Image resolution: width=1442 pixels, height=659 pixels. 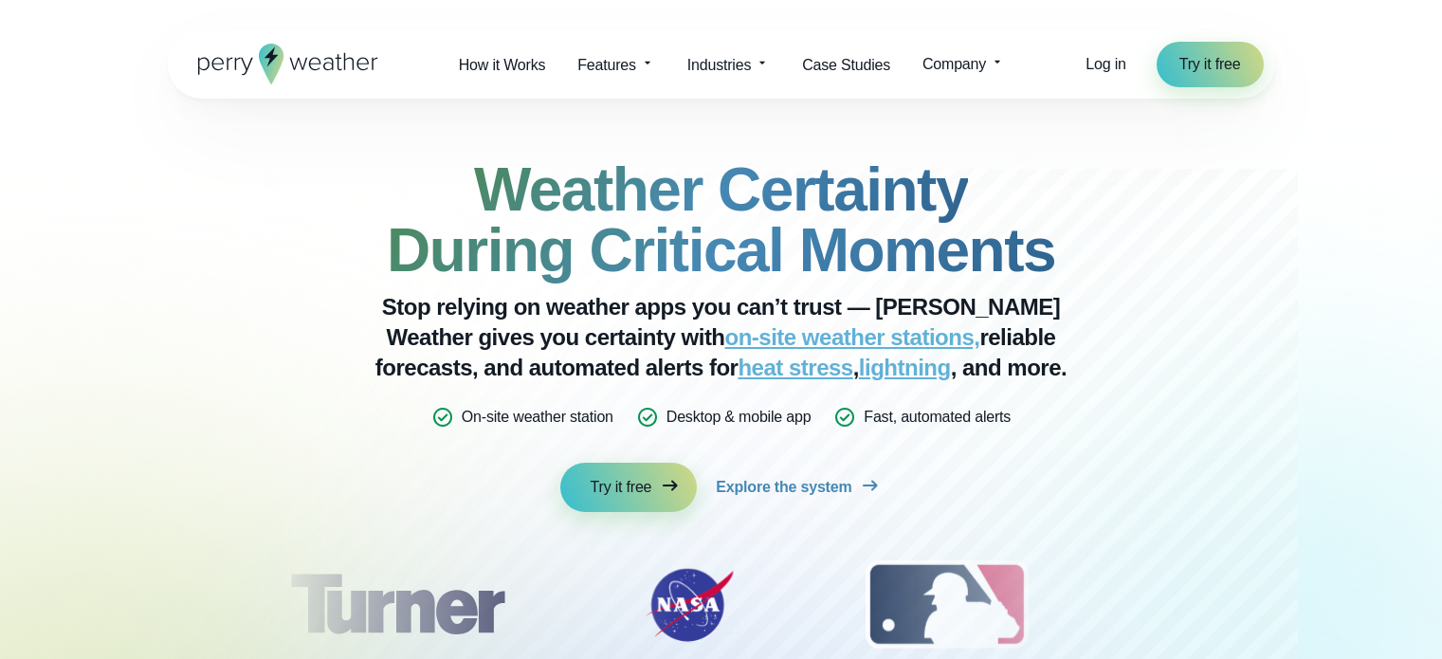 What do you see at coordinates (937, 419) in the screenshot?
I see `p: Fast, automated alerts` at bounding box center [937, 419].